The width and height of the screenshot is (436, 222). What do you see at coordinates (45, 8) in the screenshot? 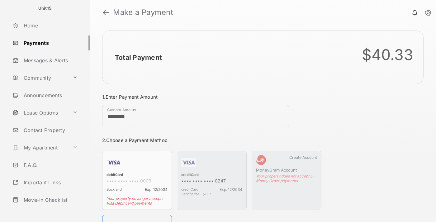
I see `p: Unit15` at bounding box center [45, 8].